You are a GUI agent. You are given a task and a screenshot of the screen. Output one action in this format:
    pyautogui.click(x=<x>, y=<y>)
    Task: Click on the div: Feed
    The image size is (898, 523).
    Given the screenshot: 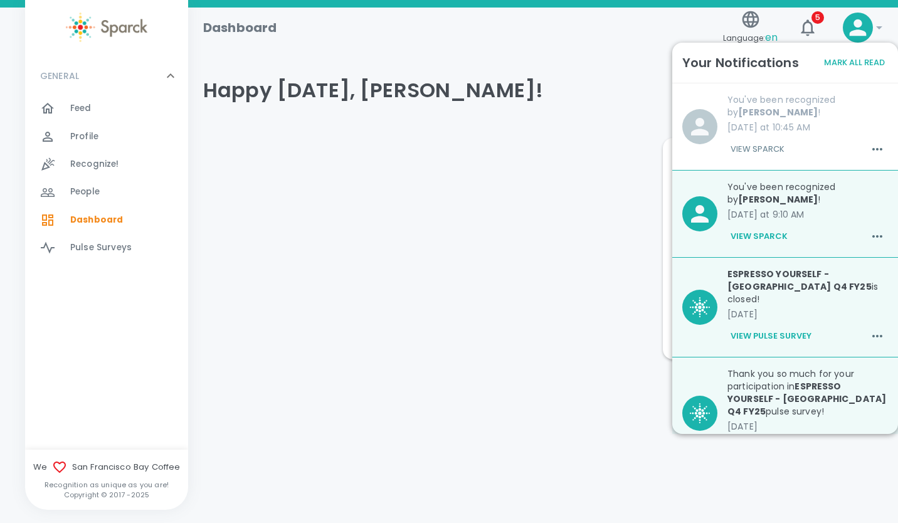 What is the action you would take?
    pyautogui.click(x=107, y=108)
    